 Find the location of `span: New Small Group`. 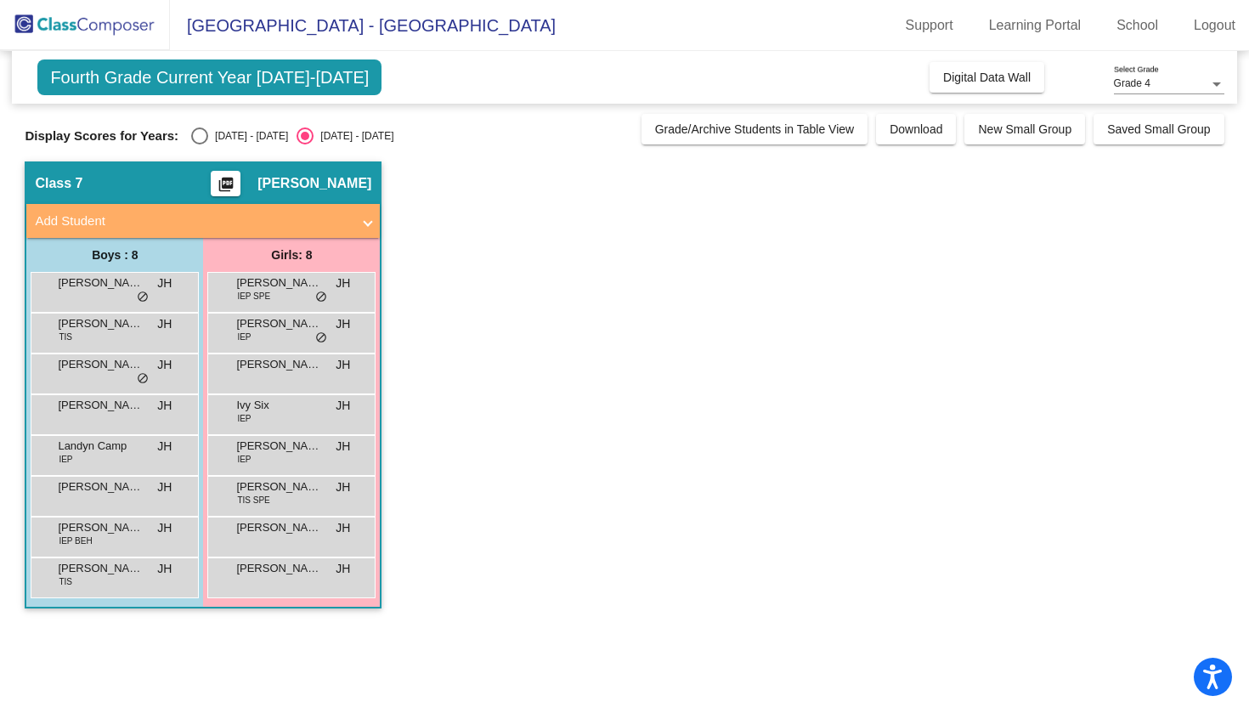

span: New Small Group is located at coordinates (1025, 129).